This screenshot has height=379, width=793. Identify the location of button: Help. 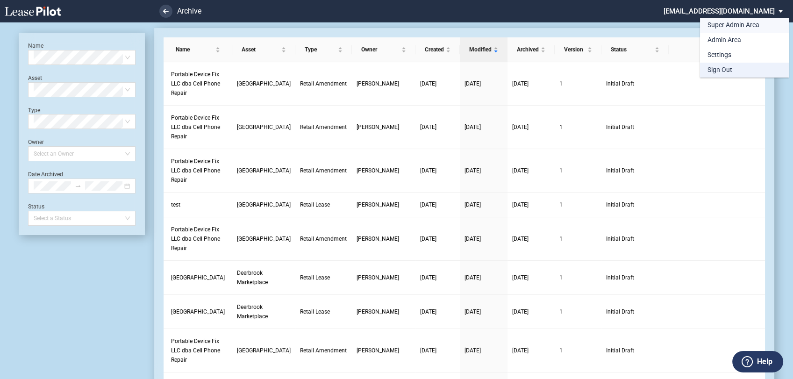
(758, 362).